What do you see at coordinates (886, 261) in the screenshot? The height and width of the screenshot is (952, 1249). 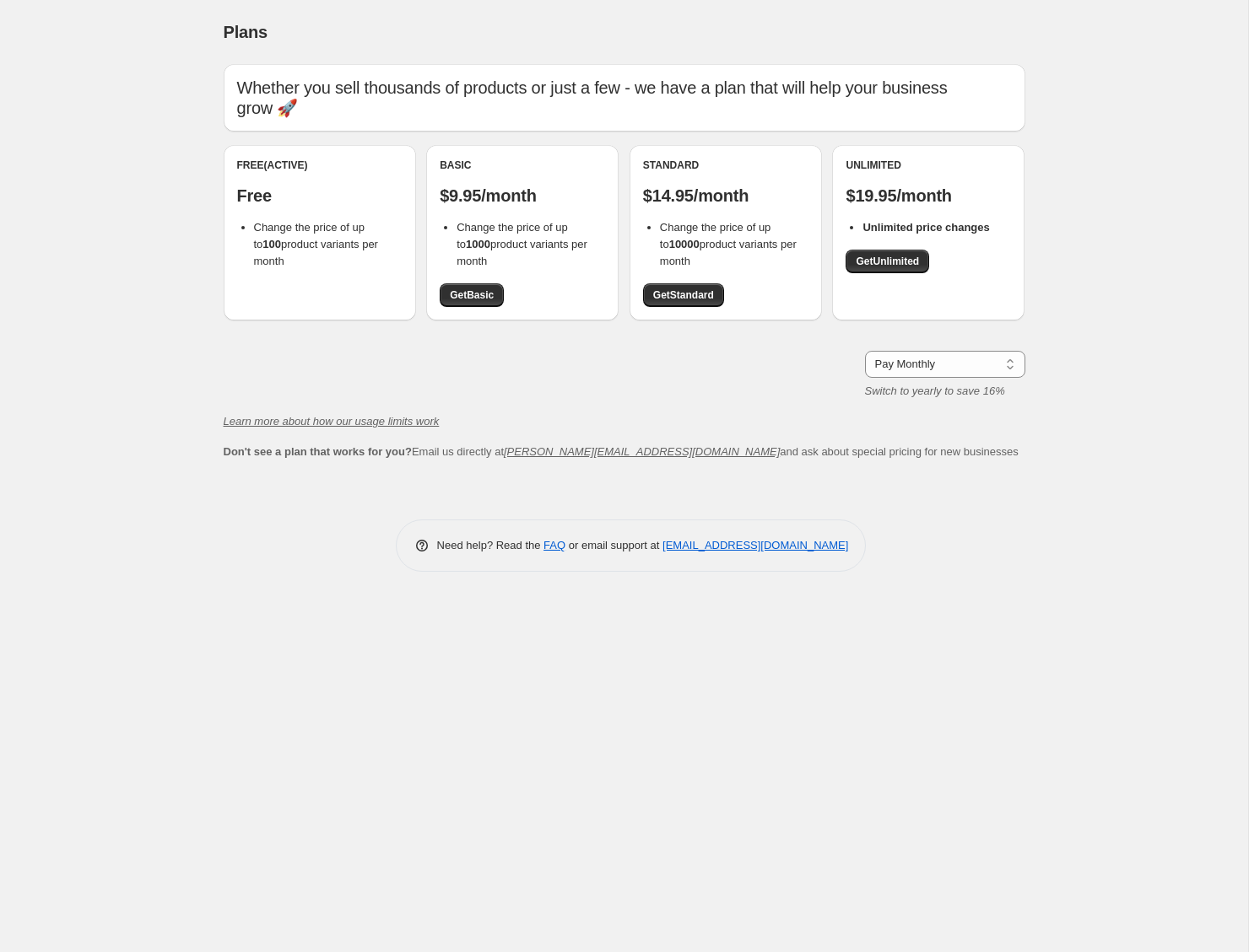 I see `a: GetUnlimited` at bounding box center [886, 261].